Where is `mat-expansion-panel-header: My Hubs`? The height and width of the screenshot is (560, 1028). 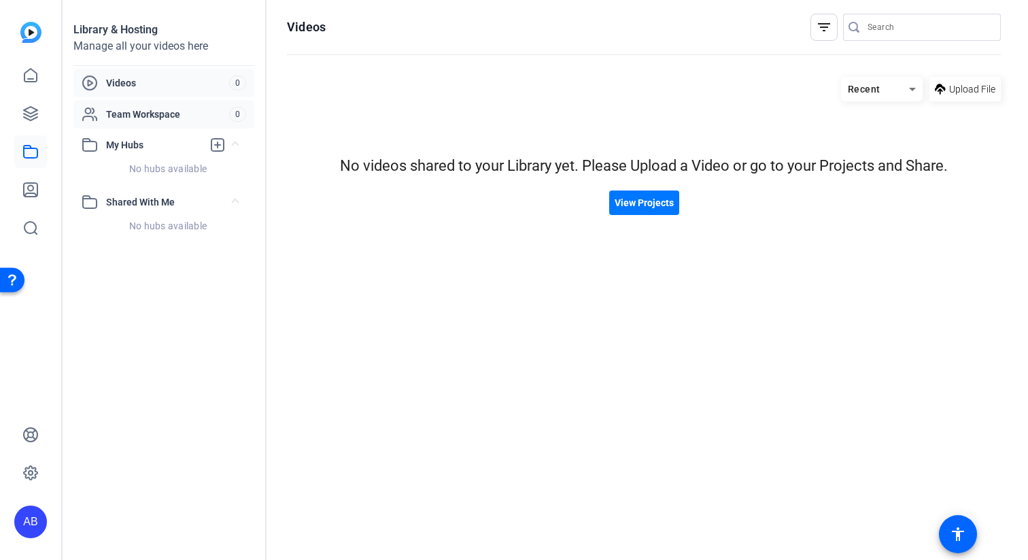
mat-expansion-panel-header: My Hubs is located at coordinates (164, 145).